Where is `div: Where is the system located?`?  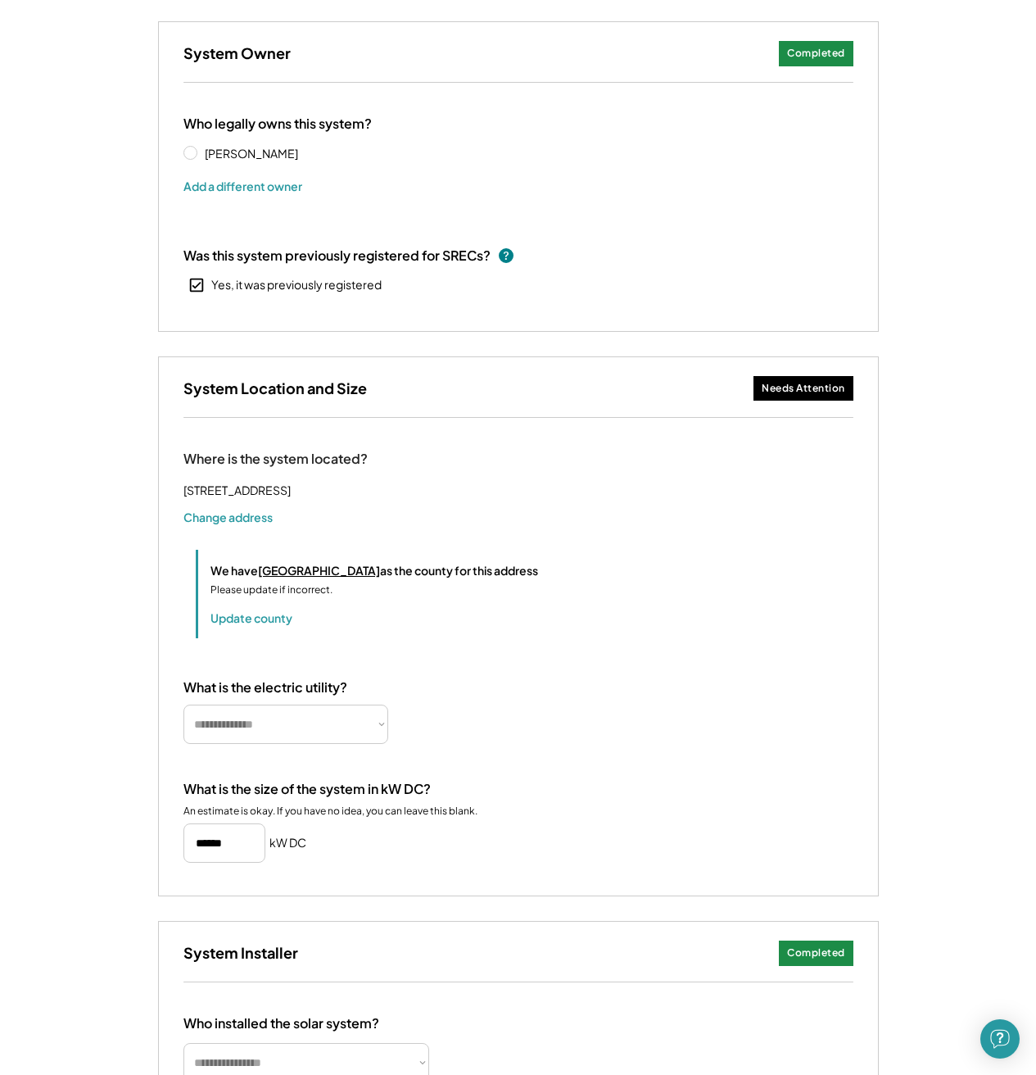
div: Where is the system located? is located at coordinates (275, 459).